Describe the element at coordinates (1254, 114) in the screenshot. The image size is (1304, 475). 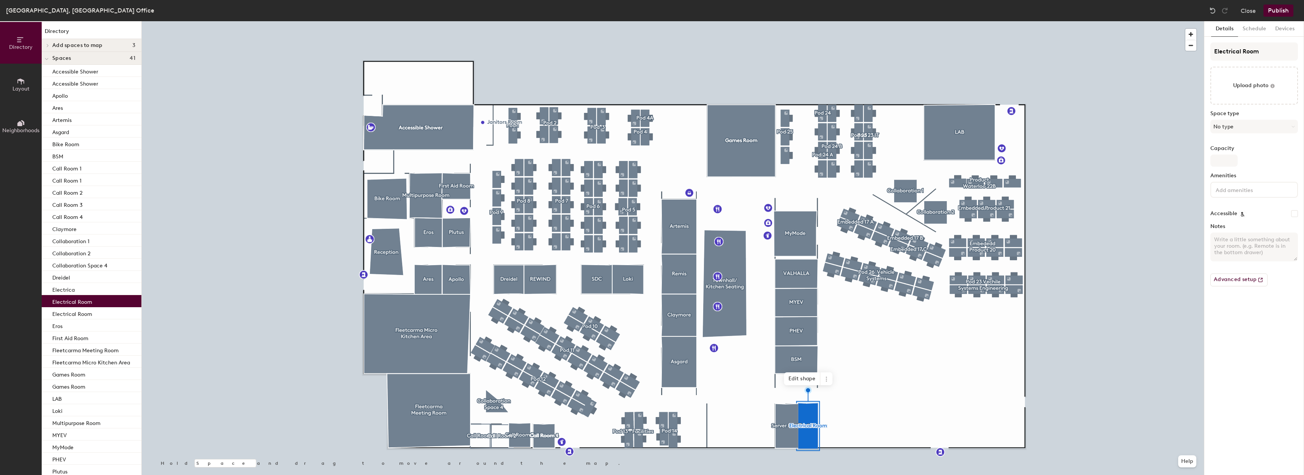
I see `label: Space type` at that location.